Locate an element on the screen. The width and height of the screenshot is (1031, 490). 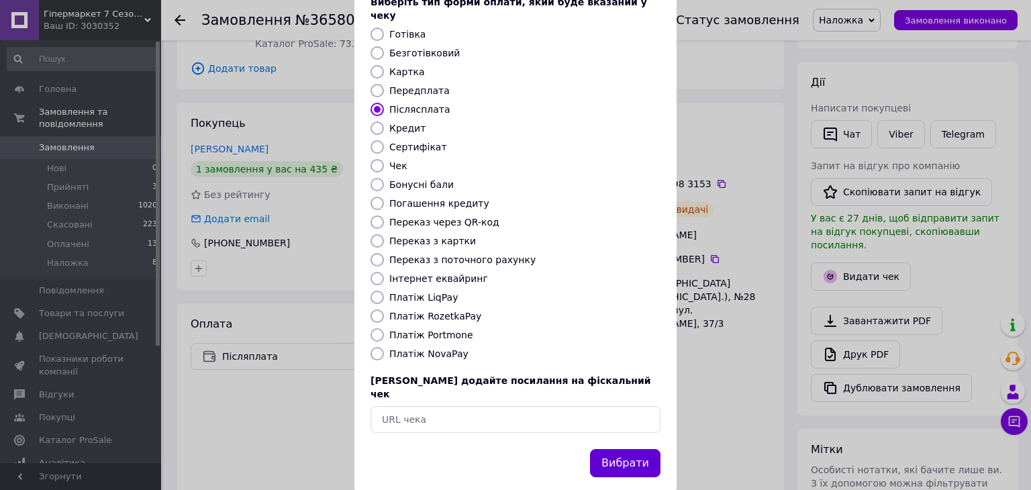
label: Сертифікат is located at coordinates (418, 147).